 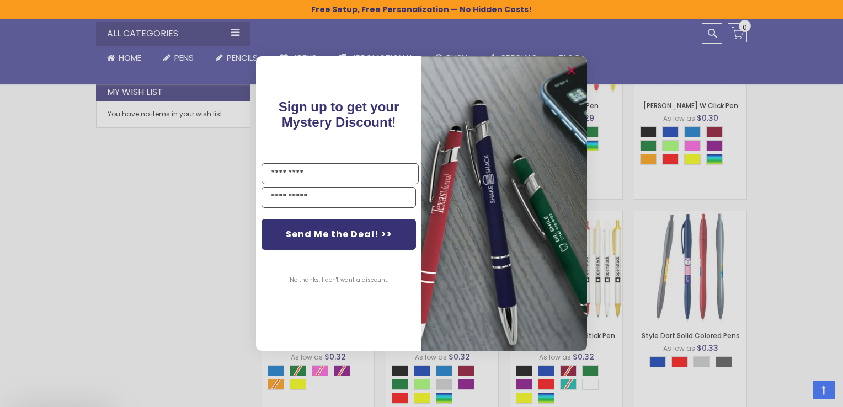 I want to click on button: Send Me the Deal! >>, so click(x=339, y=235).